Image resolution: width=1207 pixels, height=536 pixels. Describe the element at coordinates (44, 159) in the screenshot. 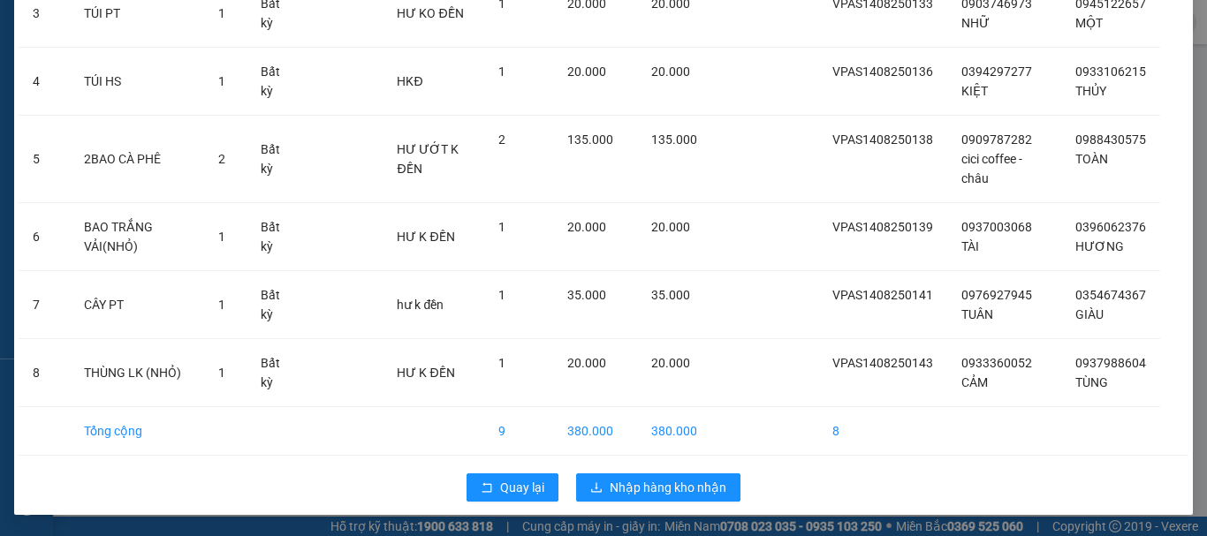

I see `td: 5` at that location.